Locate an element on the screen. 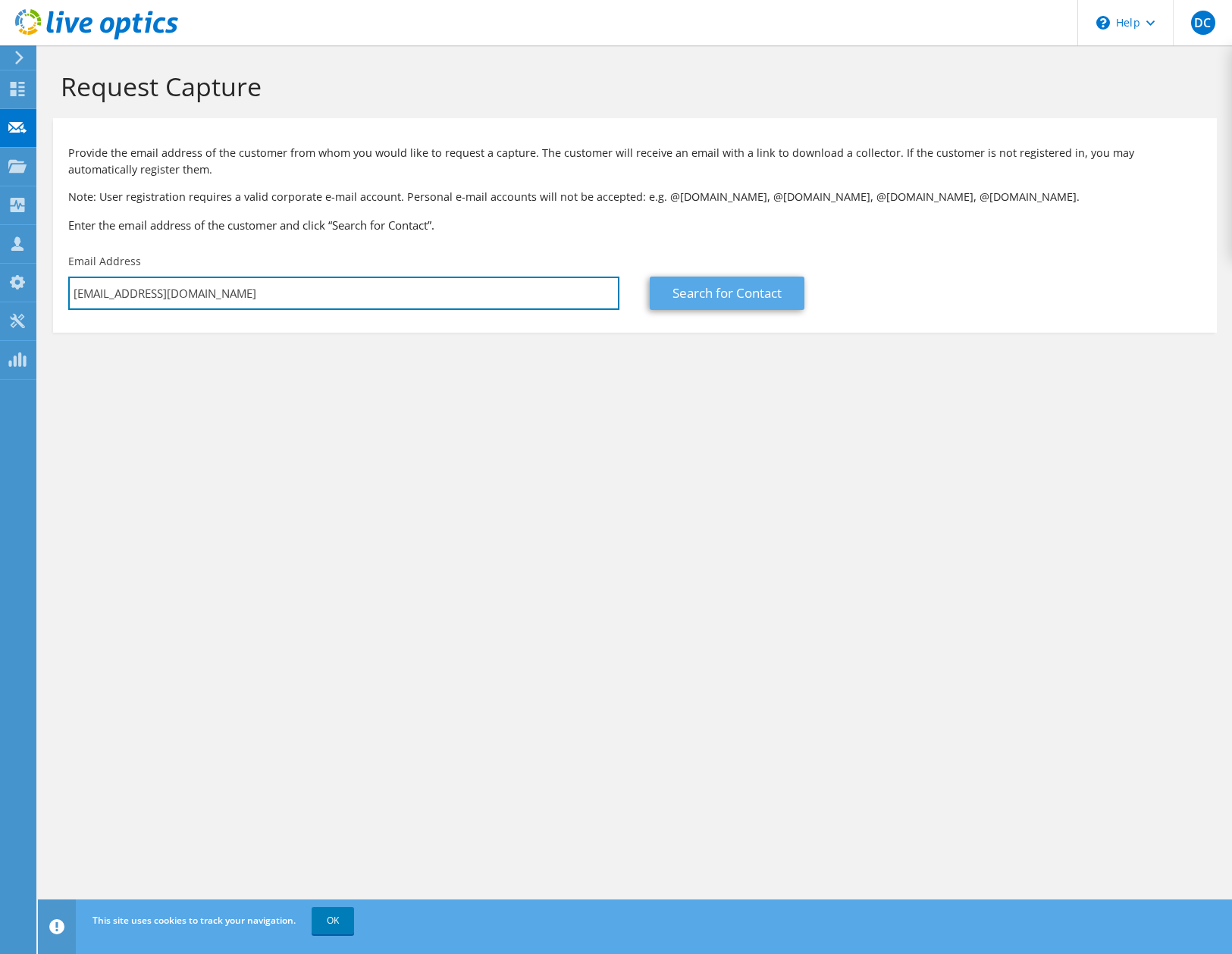 Image resolution: width=1232 pixels, height=954 pixels. a: OK is located at coordinates (333, 921).